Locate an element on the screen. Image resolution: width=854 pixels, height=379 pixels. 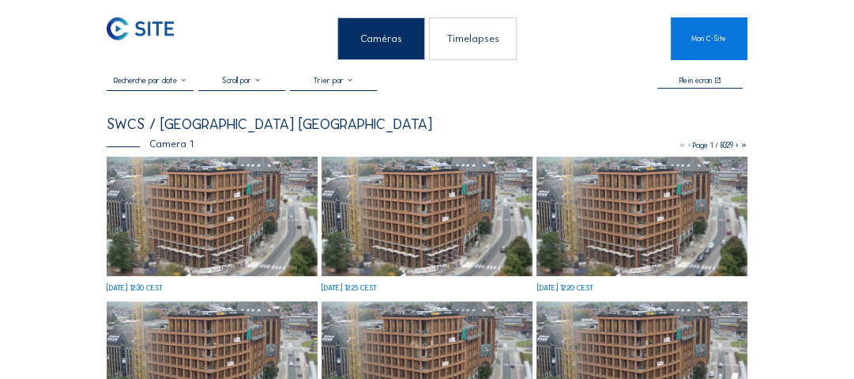
img: C-SITE Logo is located at coordinates (140, 28).